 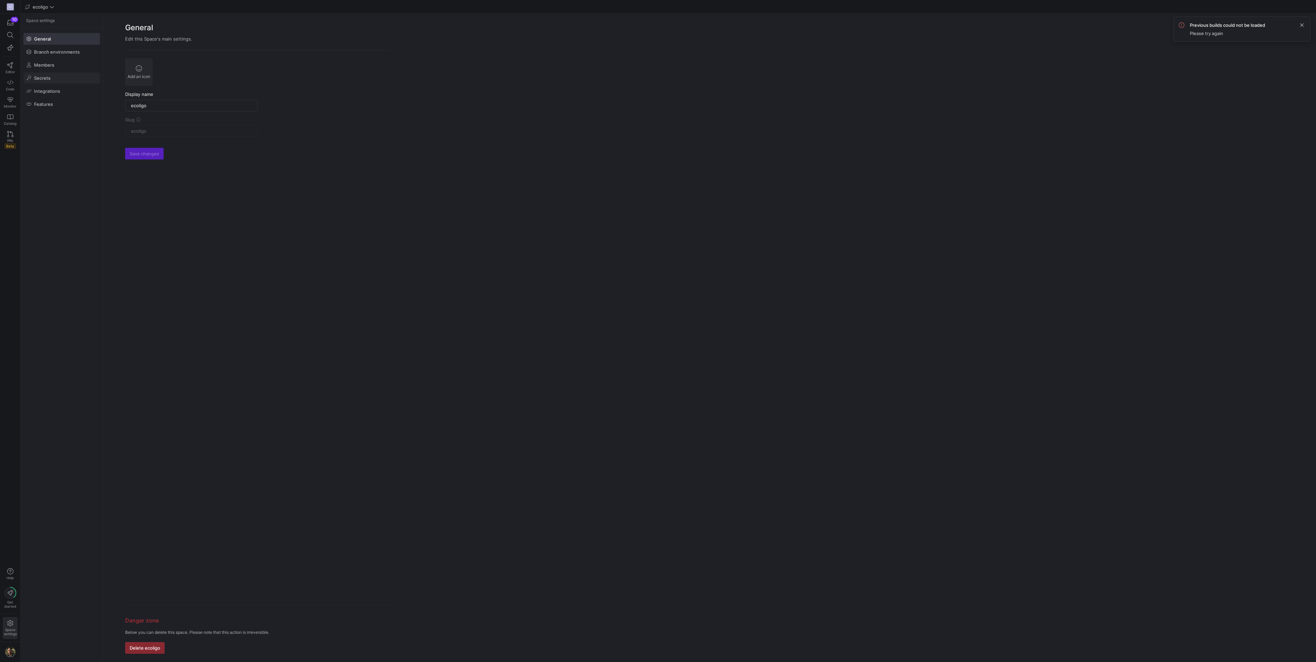 What do you see at coordinates (42, 39) in the screenshot?
I see `span: General` at bounding box center [42, 39].